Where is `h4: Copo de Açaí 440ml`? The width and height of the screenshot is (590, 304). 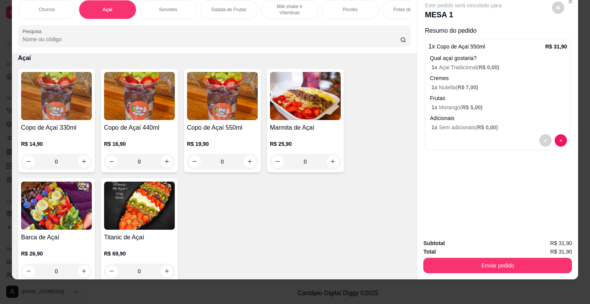 h4: Copo de Açaí 440ml is located at coordinates (140, 128).